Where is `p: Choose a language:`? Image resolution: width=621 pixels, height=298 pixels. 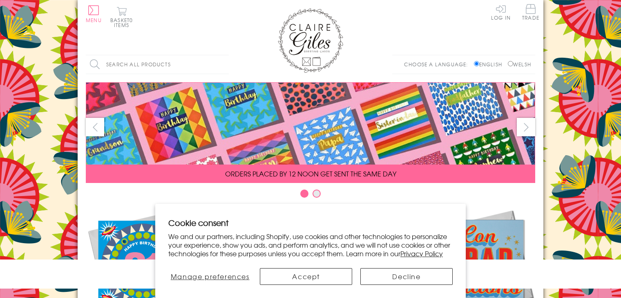
p: Choose a language: is located at coordinates (438, 64).